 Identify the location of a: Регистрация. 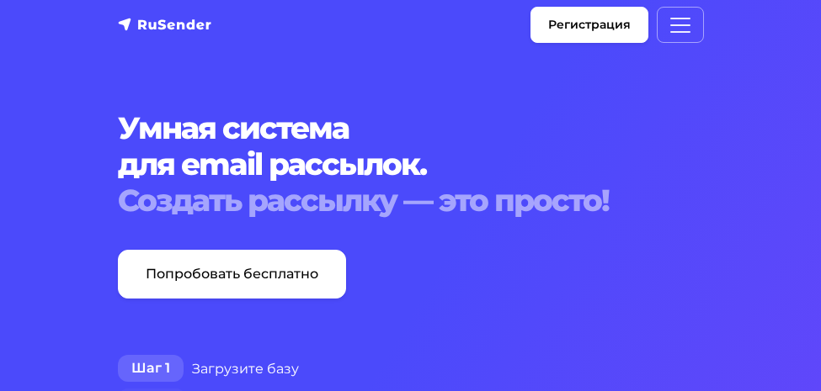
(589, 24).